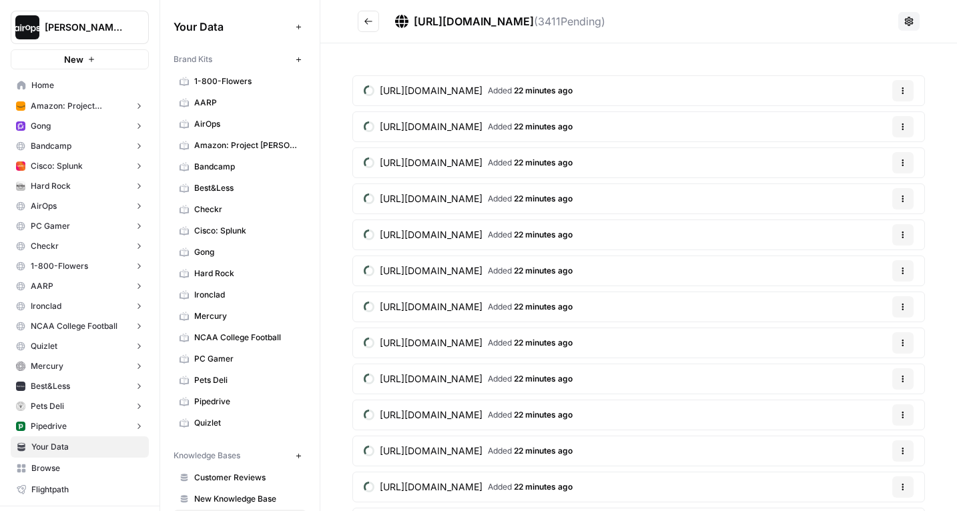  Describe the element at coordinates (247, 209) in the screenshot. I see `span: Checkr` at that location.